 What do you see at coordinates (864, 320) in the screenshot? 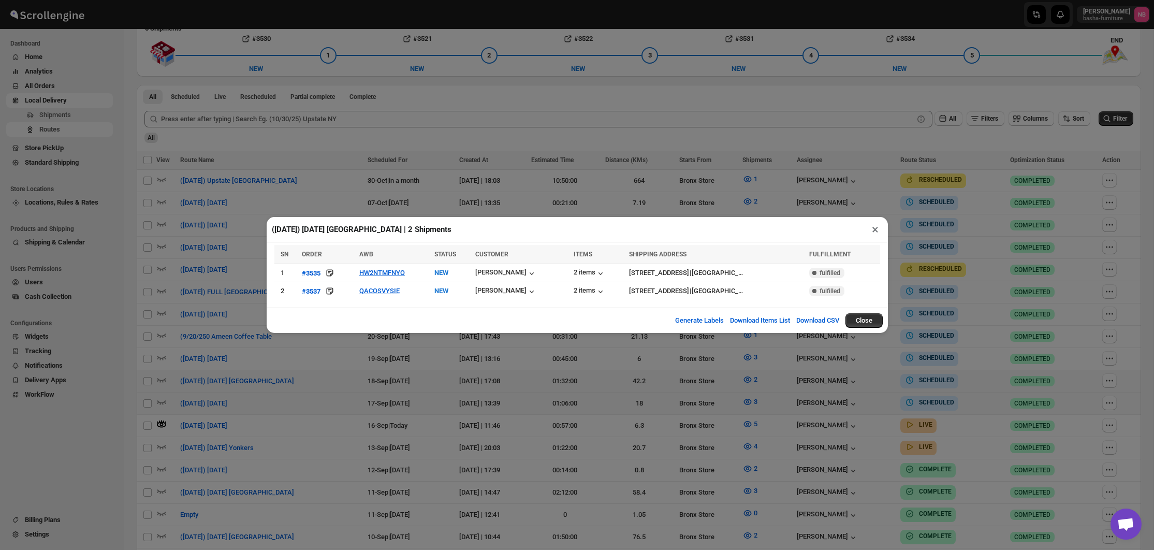
I see `button: Close` at bounding box center [864, 320].